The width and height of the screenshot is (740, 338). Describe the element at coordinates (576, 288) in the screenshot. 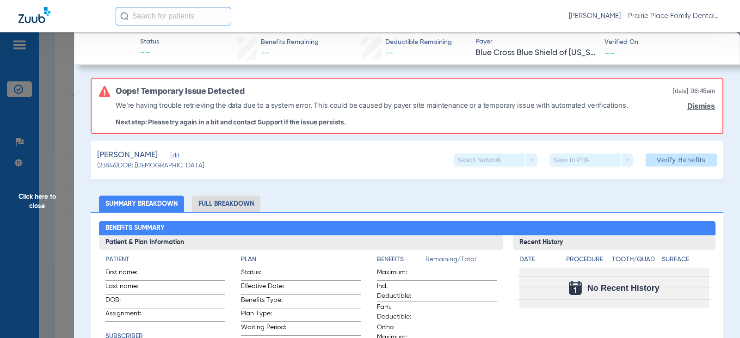

I see `img: Calendar` at that location.